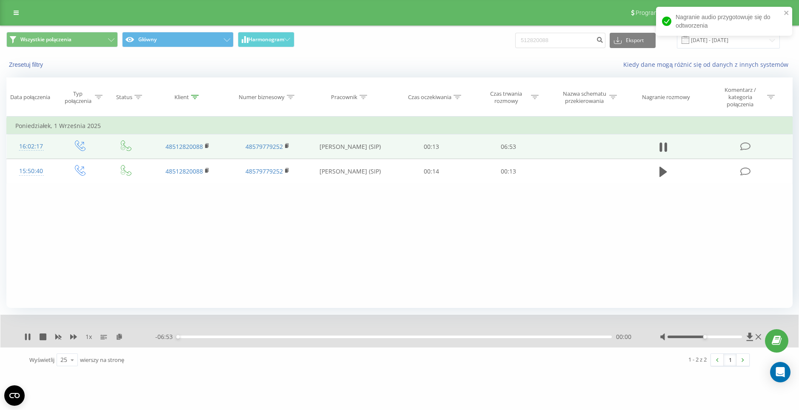  What do you see at coordinates (266, 40) in the screenshot?
I see `button: Harmonogram` at bounding box center [266, 40].